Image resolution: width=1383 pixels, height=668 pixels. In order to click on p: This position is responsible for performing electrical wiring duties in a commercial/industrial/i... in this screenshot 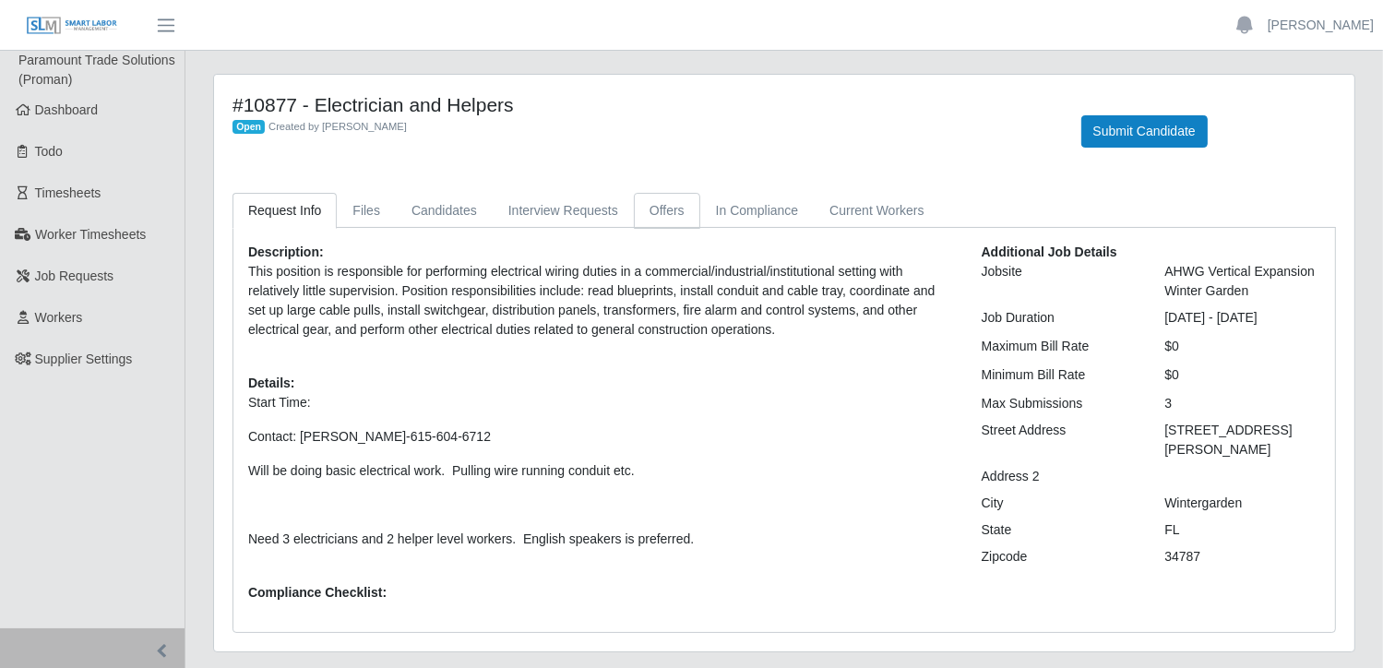, I will do `click(601, 301)`.